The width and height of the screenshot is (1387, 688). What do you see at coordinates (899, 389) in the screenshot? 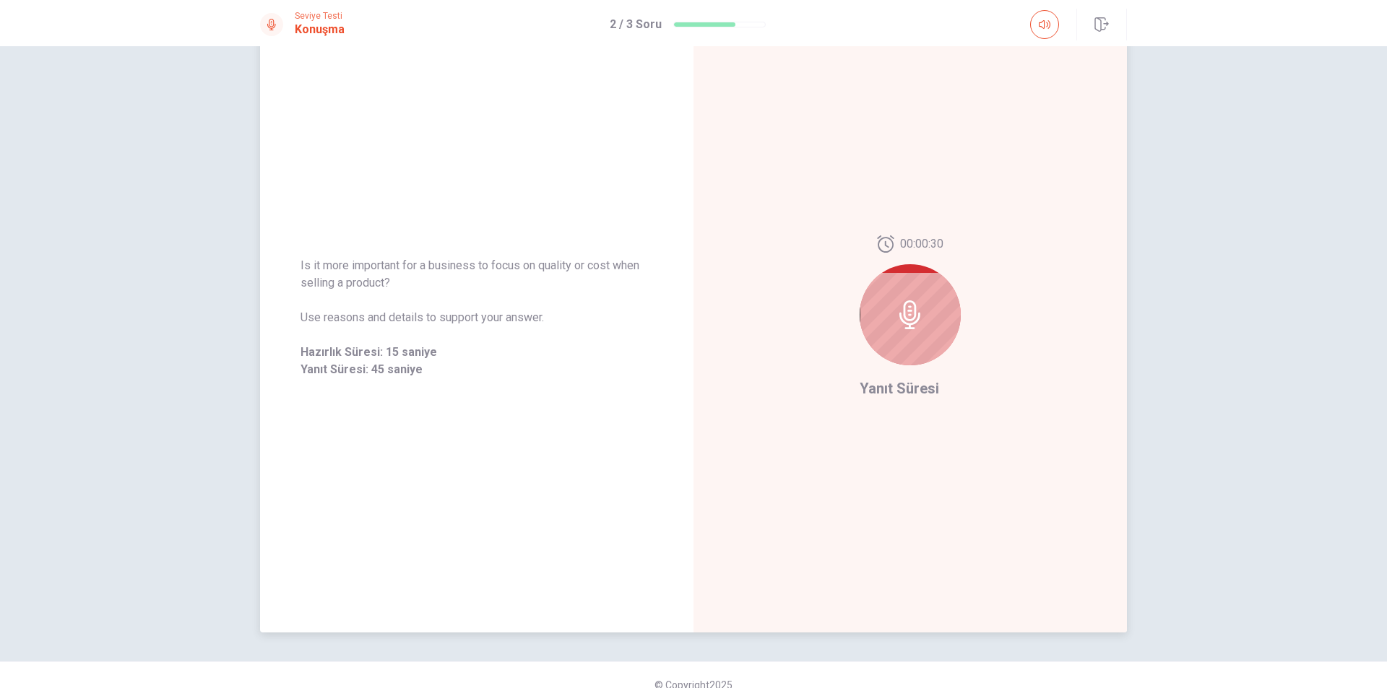
I see `span: Yanıt Süresi` at bounding box center [899, 389].